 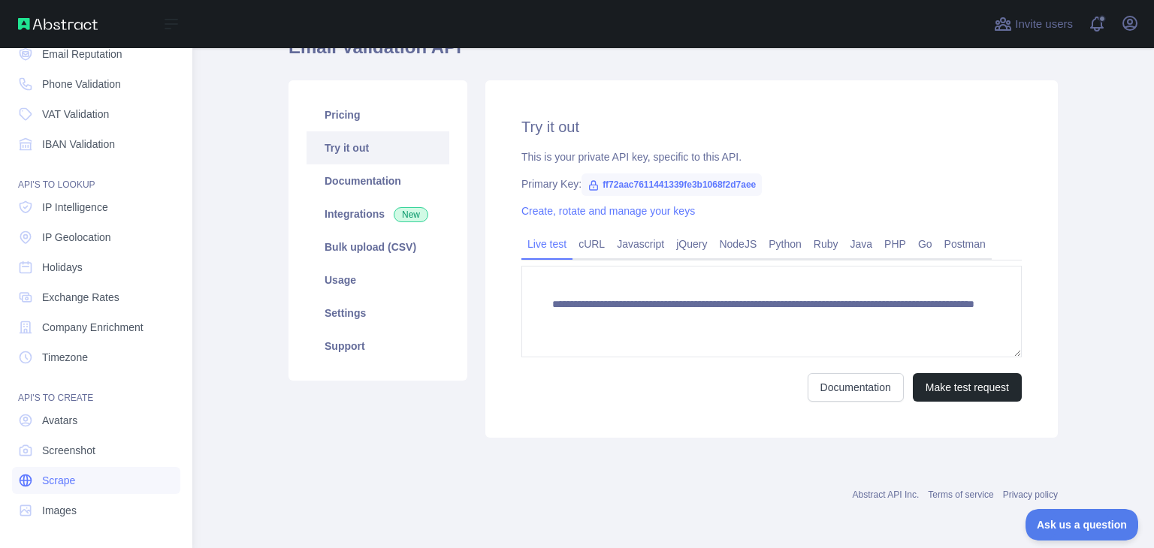 I want to click on a: Support, so click(x=378, y=346).